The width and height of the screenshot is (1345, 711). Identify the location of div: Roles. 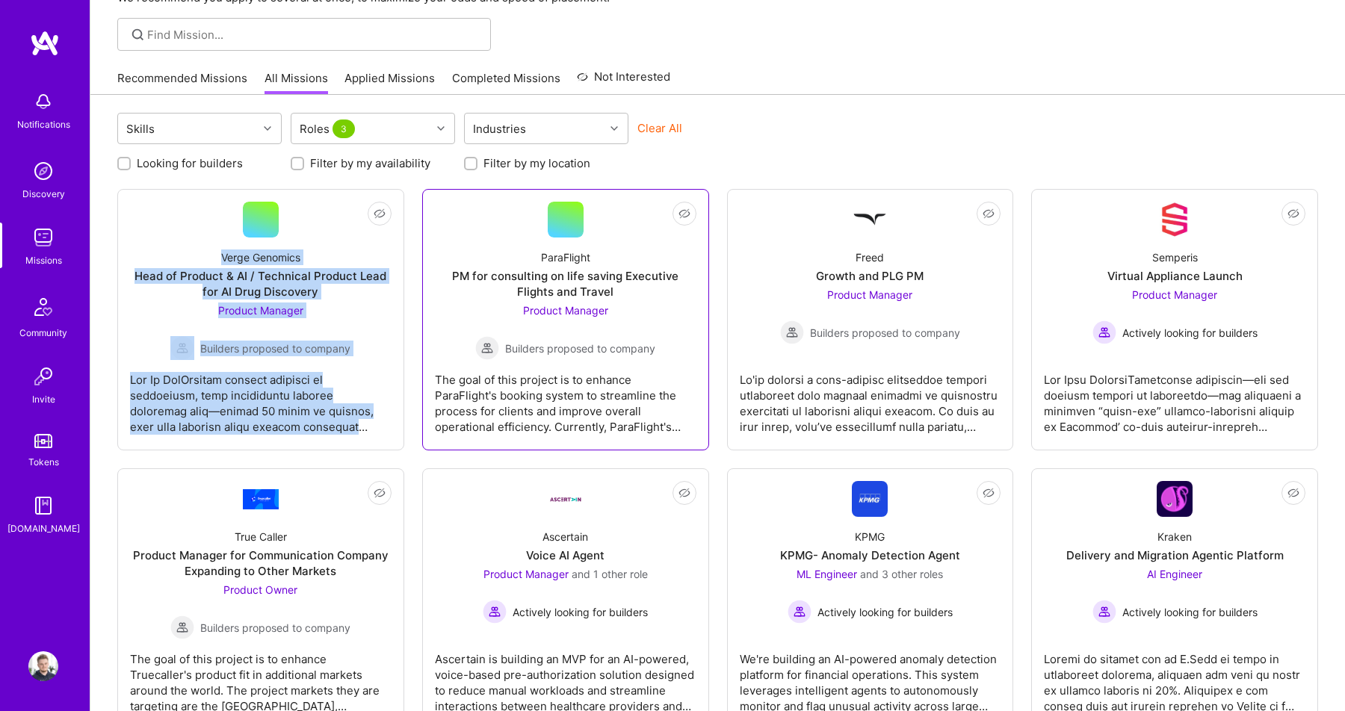
(329, 129).